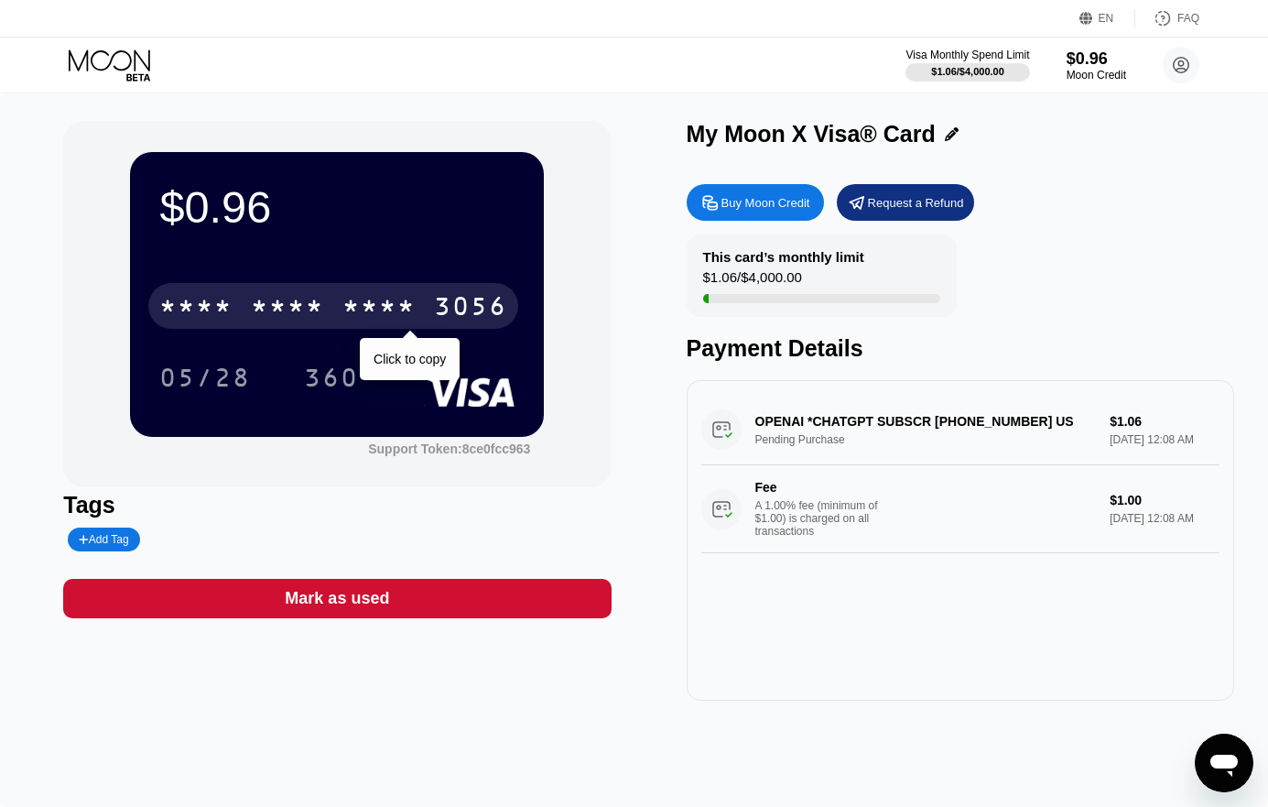  Describe the element at coordinates (819, 487) in the screenshot. I see `div: Fee` at that location.